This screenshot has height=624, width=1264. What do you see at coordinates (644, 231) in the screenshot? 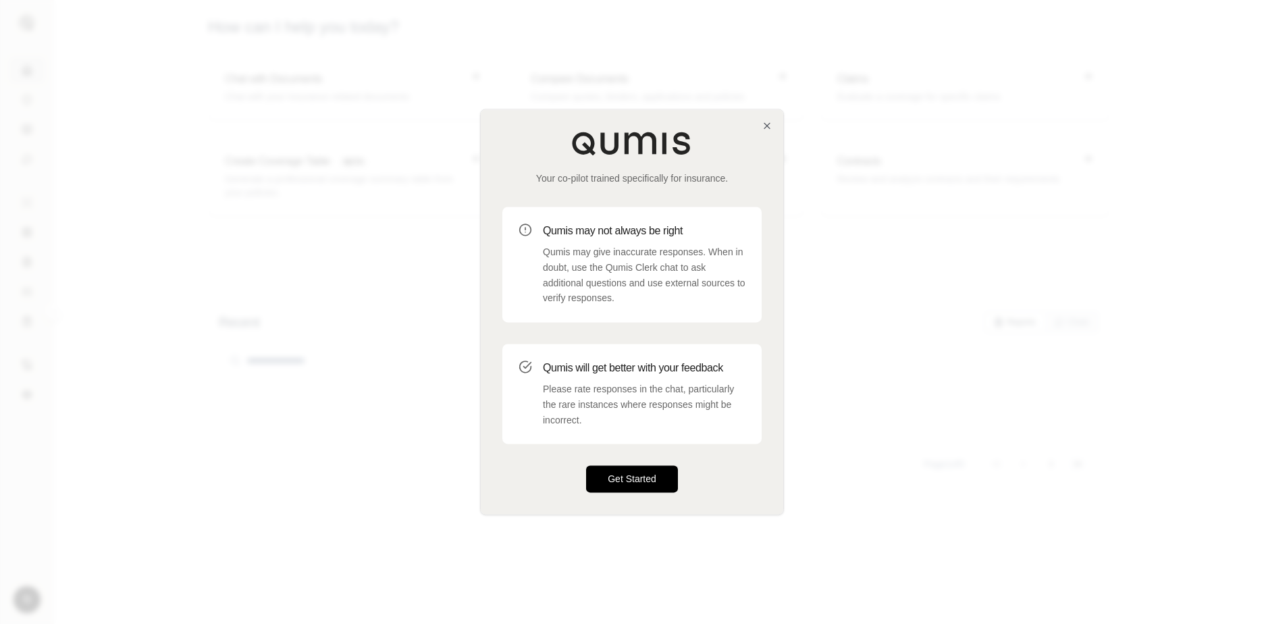
I see `h3: Qumis may not always be right` at bounding box center [644, 231].